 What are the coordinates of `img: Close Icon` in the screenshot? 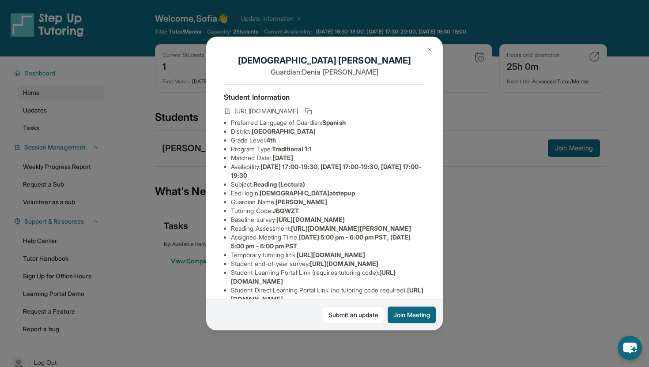 It's located at (430, 50).